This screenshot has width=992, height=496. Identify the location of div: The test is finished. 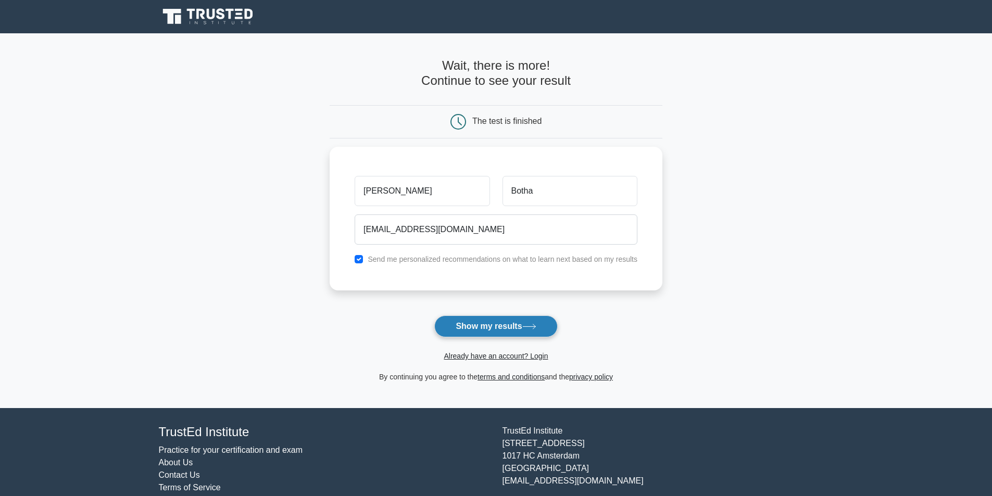
(507, 121).